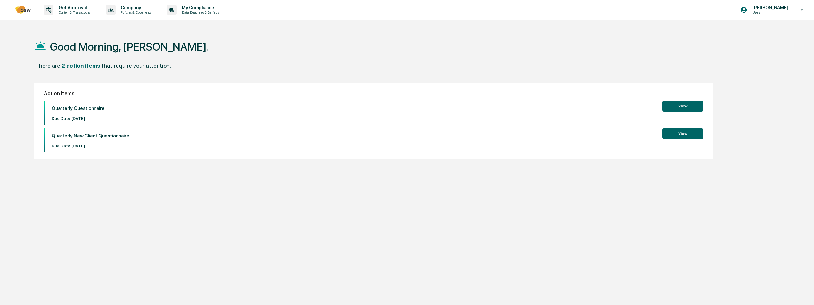 Image resolution: width=814 pixels, height=305 pixels. What do you see at coordinates (81, 66) in the screenshot?
I see `div: 2 action items` at bounding box center [81, 66].